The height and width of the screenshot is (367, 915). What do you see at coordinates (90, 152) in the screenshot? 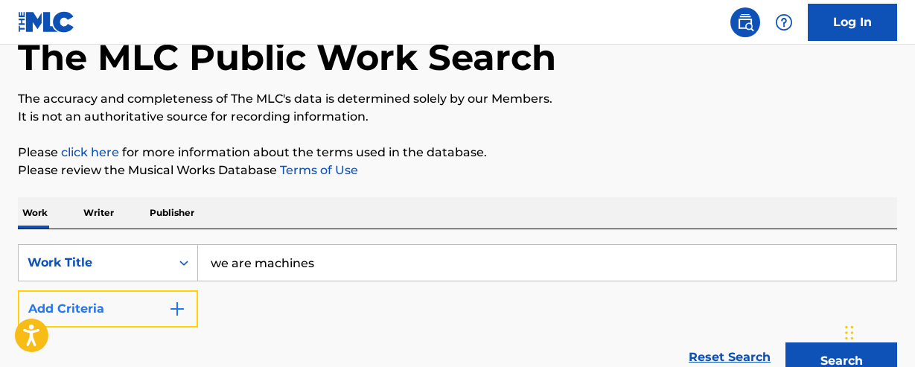
I see `a: click here` at bounding box center [90, 152].